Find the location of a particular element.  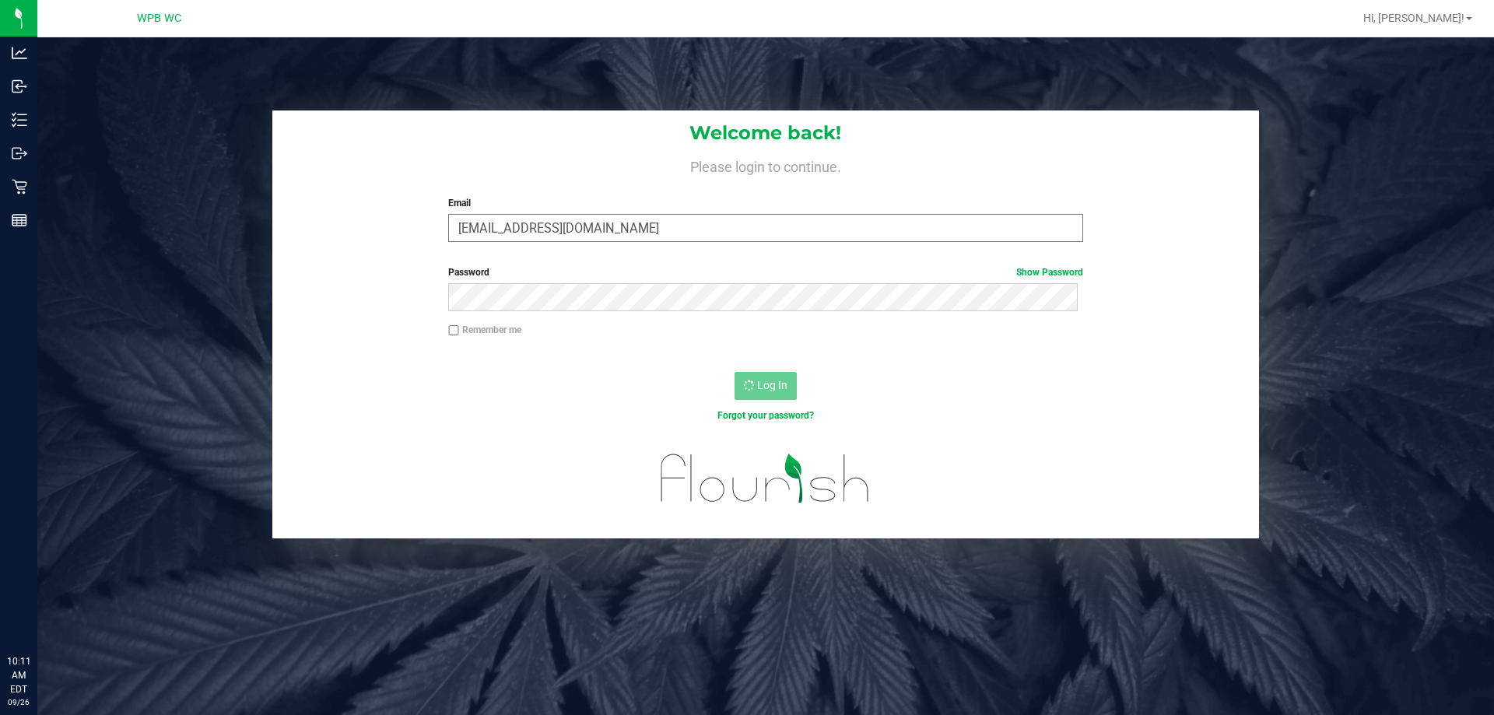

inline-svg: Inventory is located at coordinates (19, 120).